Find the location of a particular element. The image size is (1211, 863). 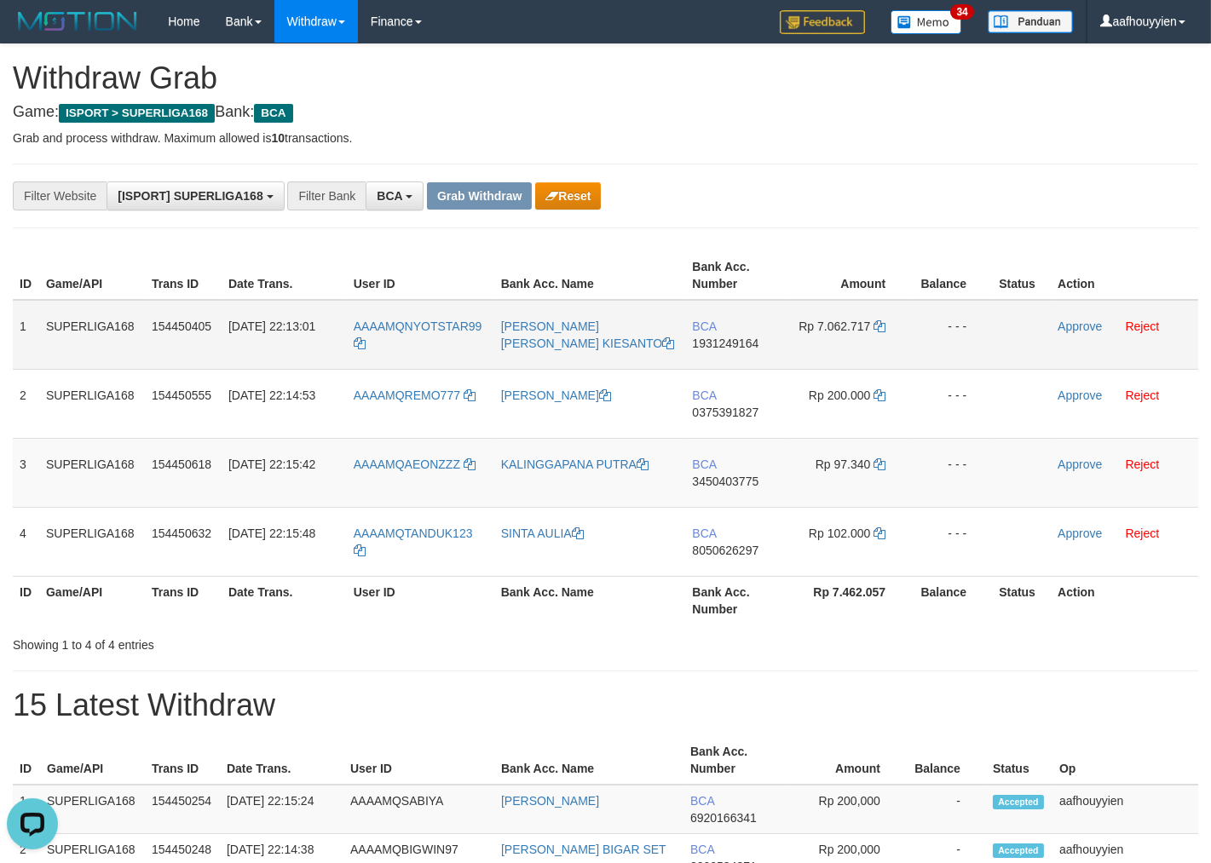

span: AAAAMQNYOTSTAR99 is located at coordinates (417, 326).